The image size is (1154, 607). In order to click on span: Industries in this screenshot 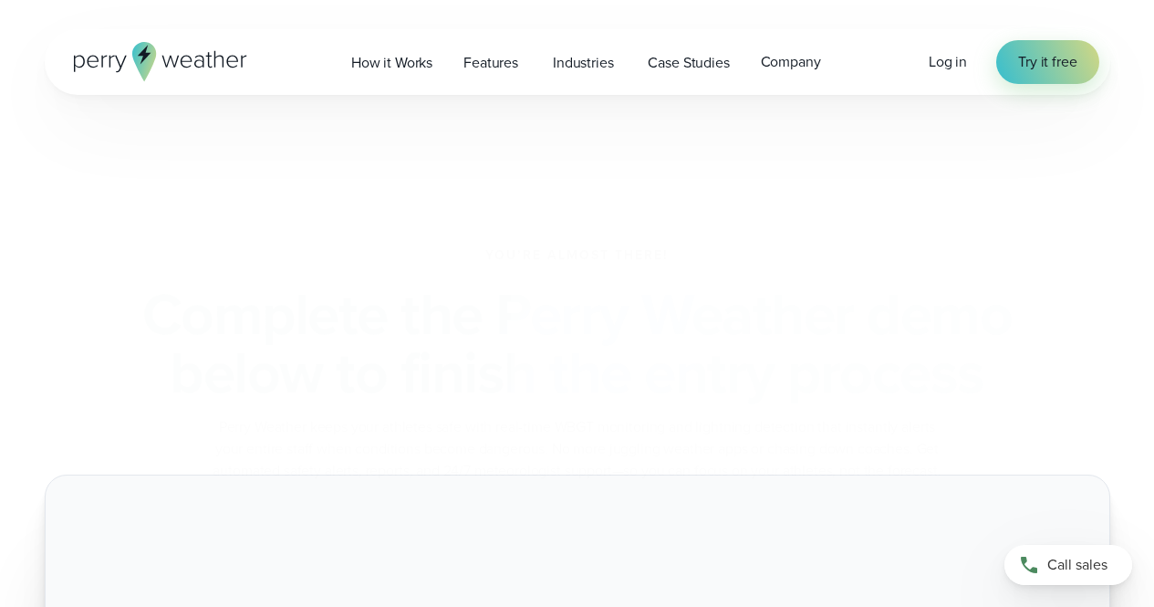, I will do `click(583, 63)`.